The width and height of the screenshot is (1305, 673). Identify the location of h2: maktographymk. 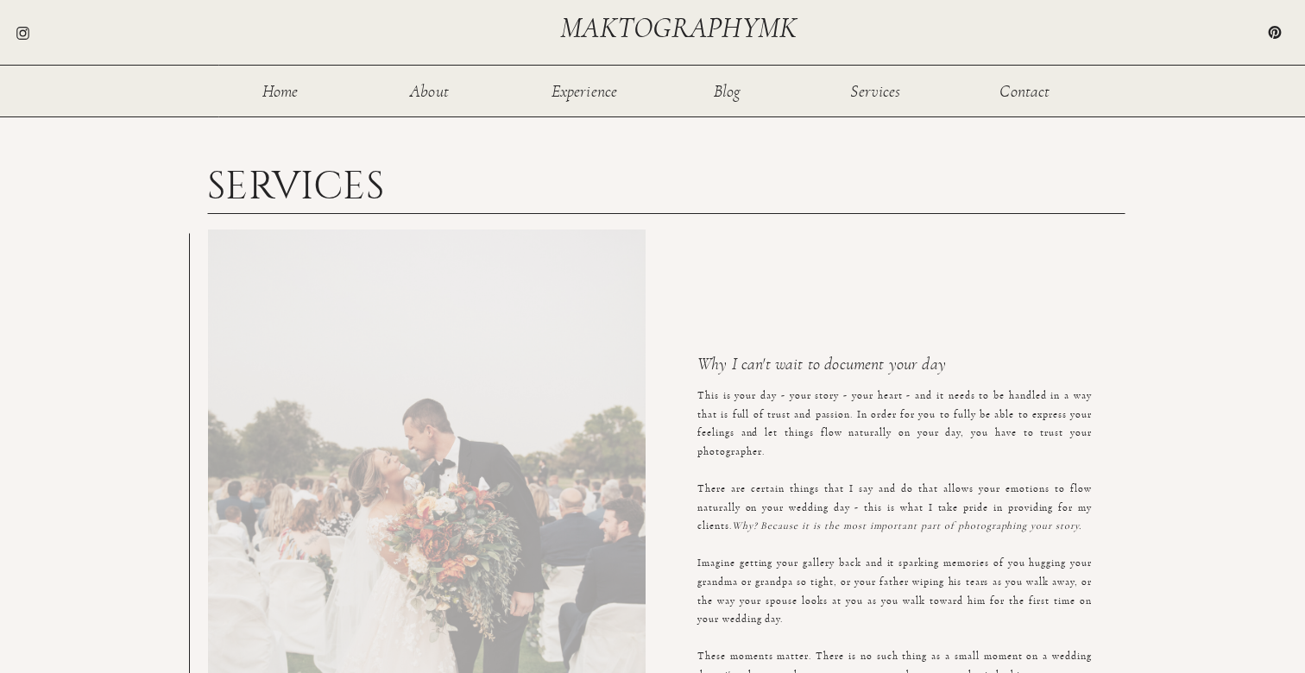
(682, 28).